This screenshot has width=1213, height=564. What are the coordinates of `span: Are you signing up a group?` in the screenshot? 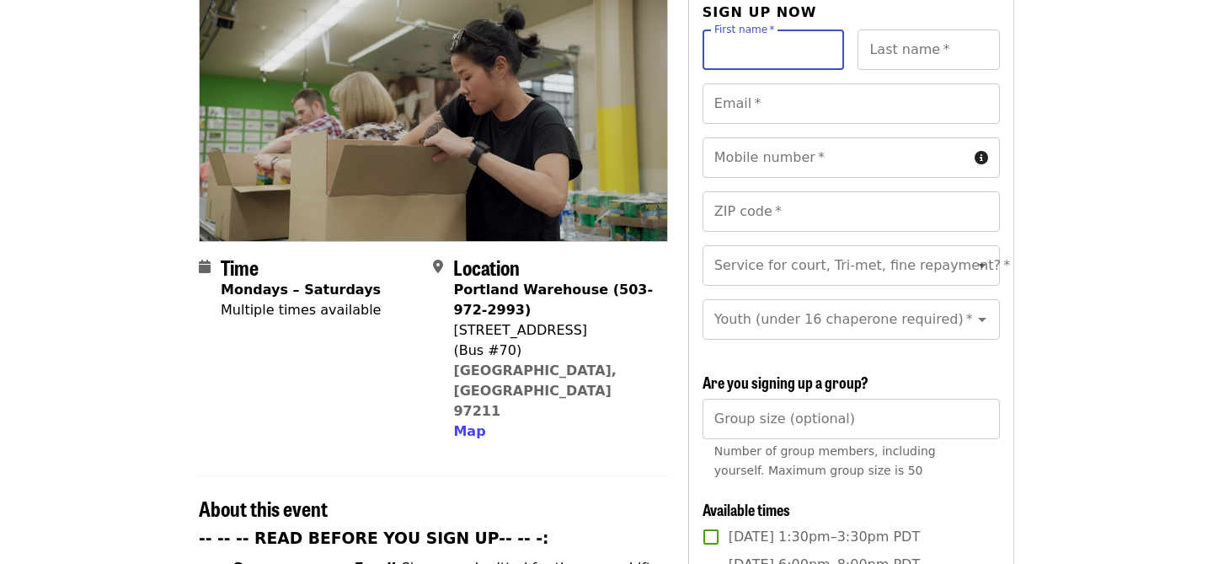 It's located at (785, 382).